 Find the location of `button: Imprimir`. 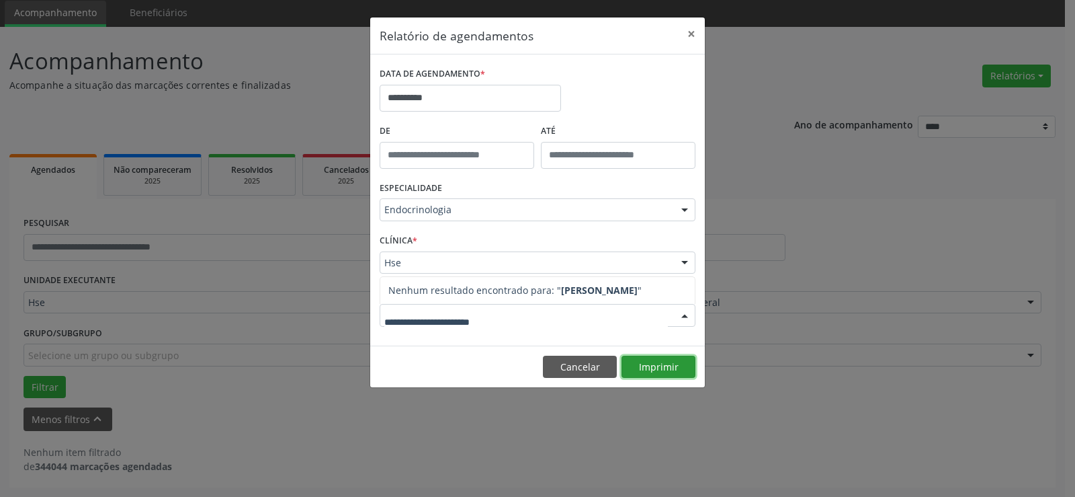

button: Imprimir is located at coordinates (658, 367).